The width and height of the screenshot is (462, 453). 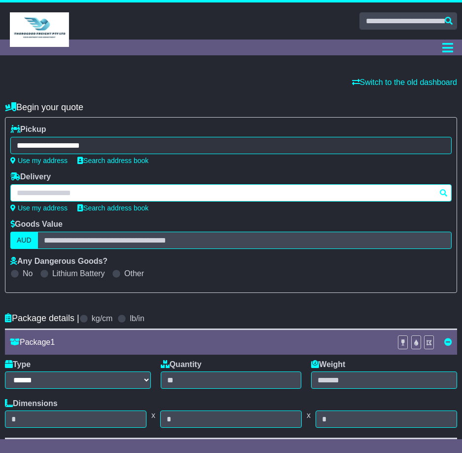 What do you see at coordinates (448, 47) in the screenshot?
I see `button: Toggle navigation` at bounding box center [448, 47].